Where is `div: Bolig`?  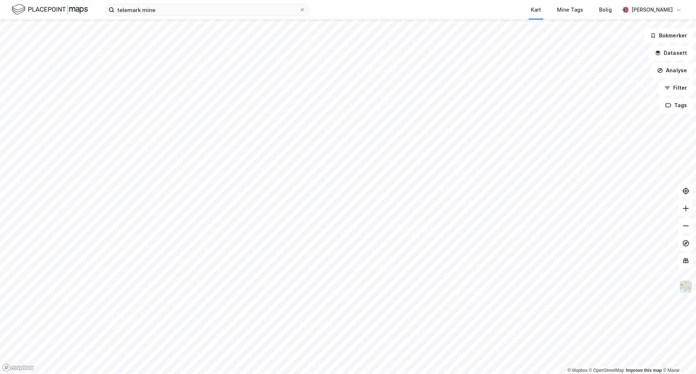 div: Bolig is located at coordinates (605, 10).